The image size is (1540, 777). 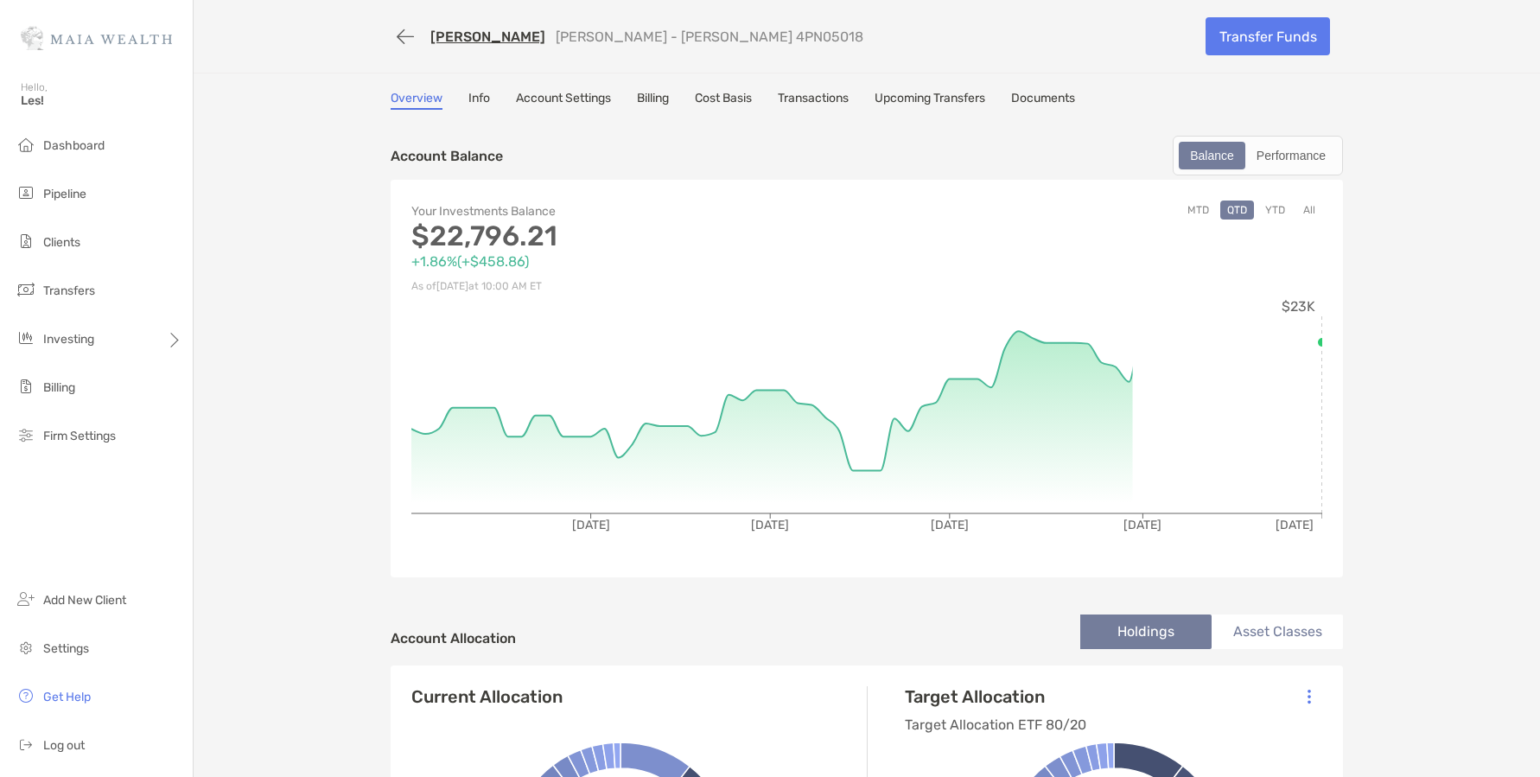 I want to click on h4: Current Allocation, so click(x=487, y=697).